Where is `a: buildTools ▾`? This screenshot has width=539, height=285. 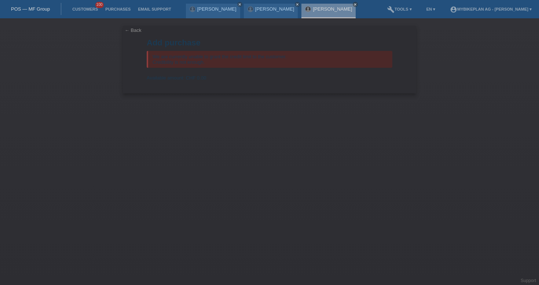 a: buildTools ▾ is located at coordinates (399, 9).